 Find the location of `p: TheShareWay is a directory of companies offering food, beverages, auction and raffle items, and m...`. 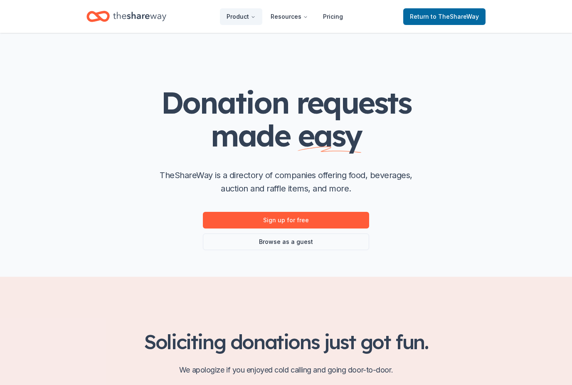

p: TheShareWay is a directory of companies offering food, beverages, auction and raffle items, and m... is located at coordinates (286, 182).